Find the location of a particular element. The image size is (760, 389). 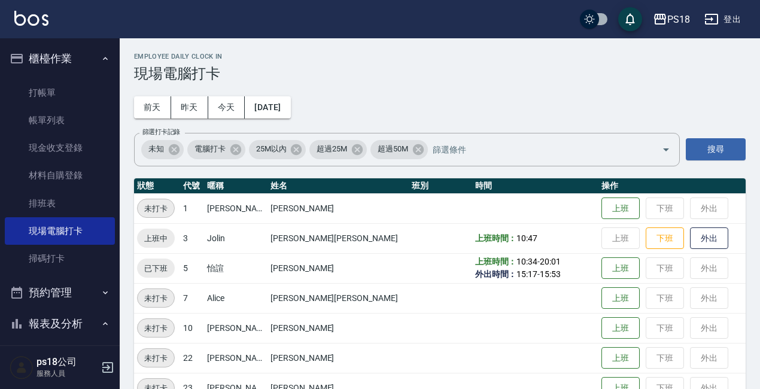

input: 篩選條件 is located at coordinates (535, 149).